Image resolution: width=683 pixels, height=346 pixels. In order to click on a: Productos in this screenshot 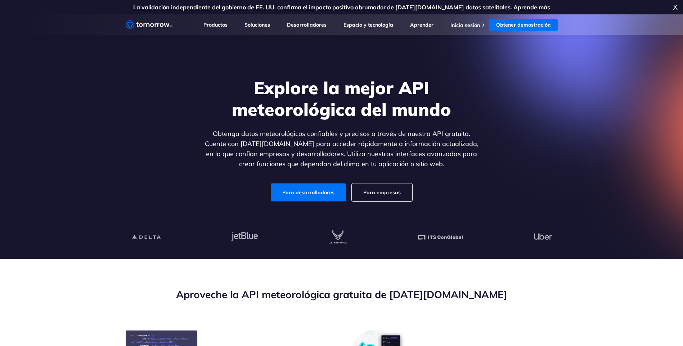, I will do `click(215, 25)`.